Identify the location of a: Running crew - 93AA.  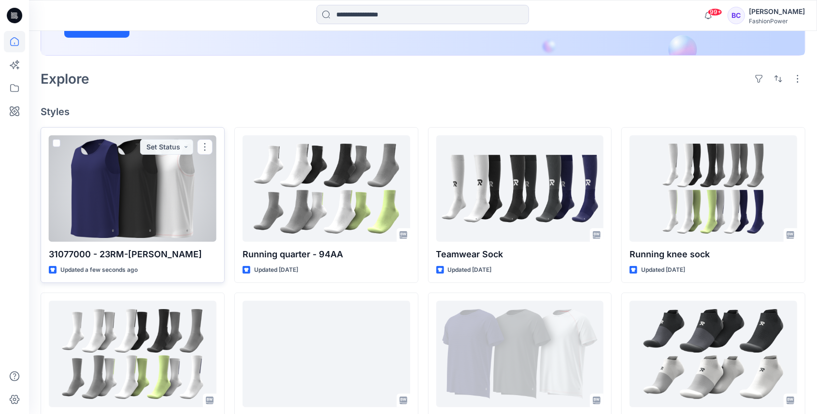
(132, 354).